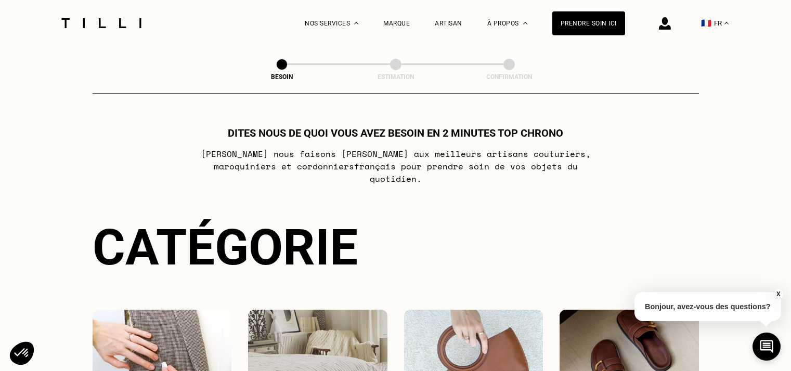 Image resolution: width=791 pixels, height=371 pixels. I want to click on a: Logo du service de couturière Tilli, so click(101, 23).